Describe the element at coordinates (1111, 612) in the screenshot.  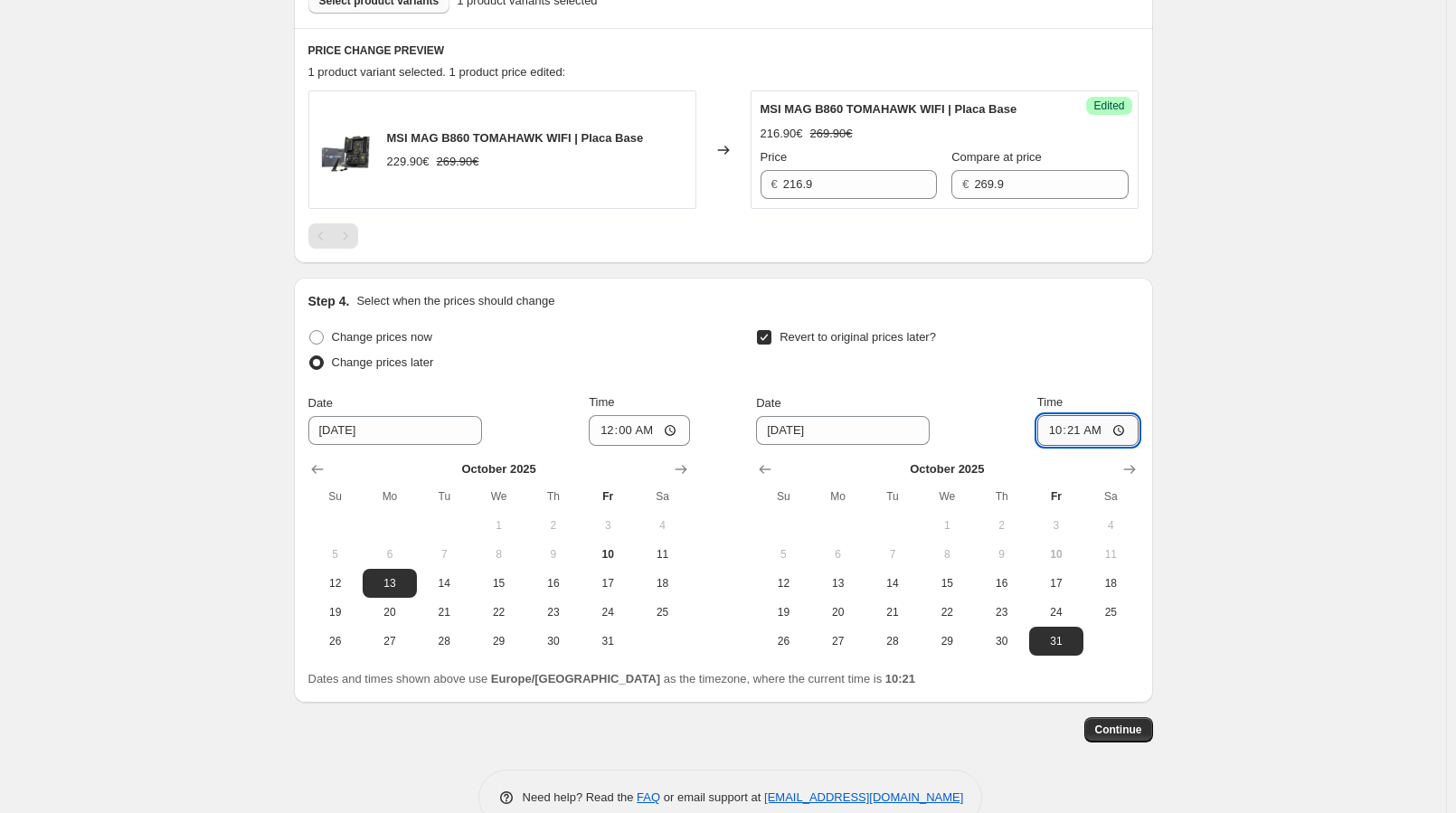
I see `span: 25` at that location.